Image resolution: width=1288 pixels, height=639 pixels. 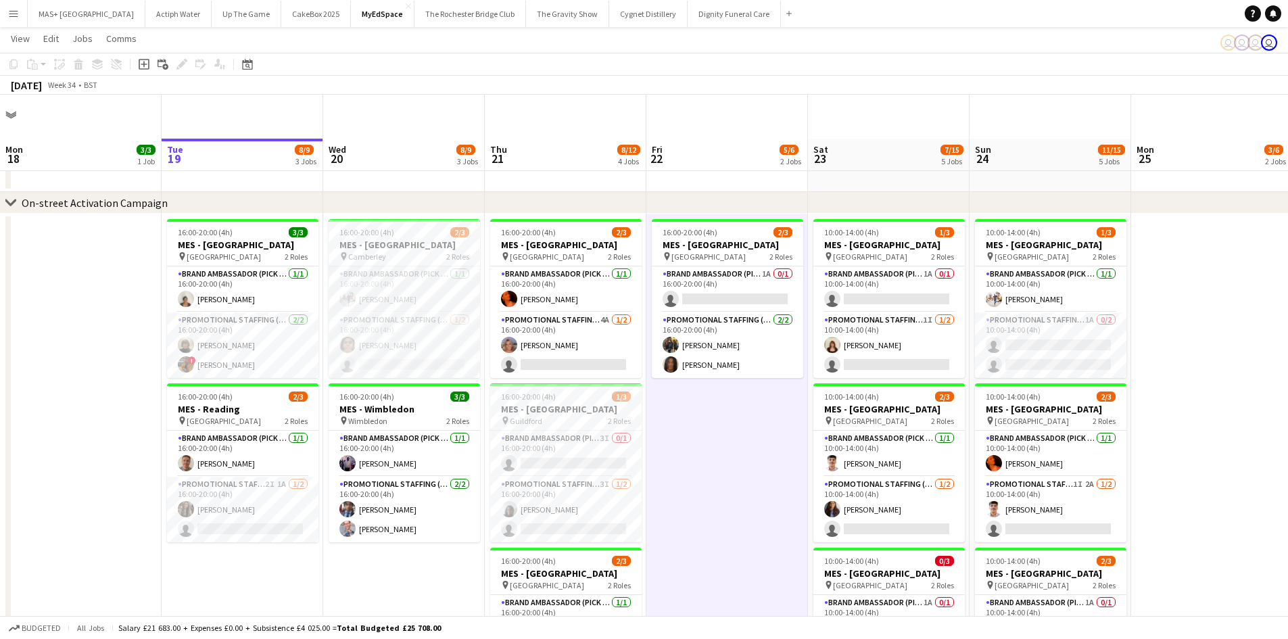 What do you see at coordinates (41, 628) in the screenshot?
I see `span: Budgeted` at bounding box center [41, 628].